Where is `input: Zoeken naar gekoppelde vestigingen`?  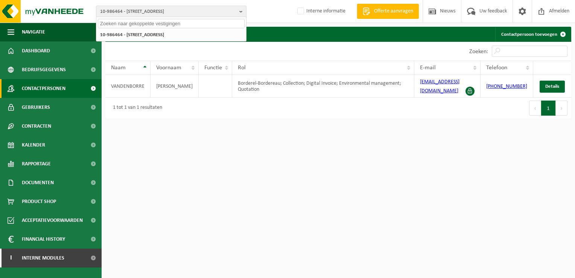 input: Zoeken naar gekoppelde vestigingen is located at coordinates (171, 23).